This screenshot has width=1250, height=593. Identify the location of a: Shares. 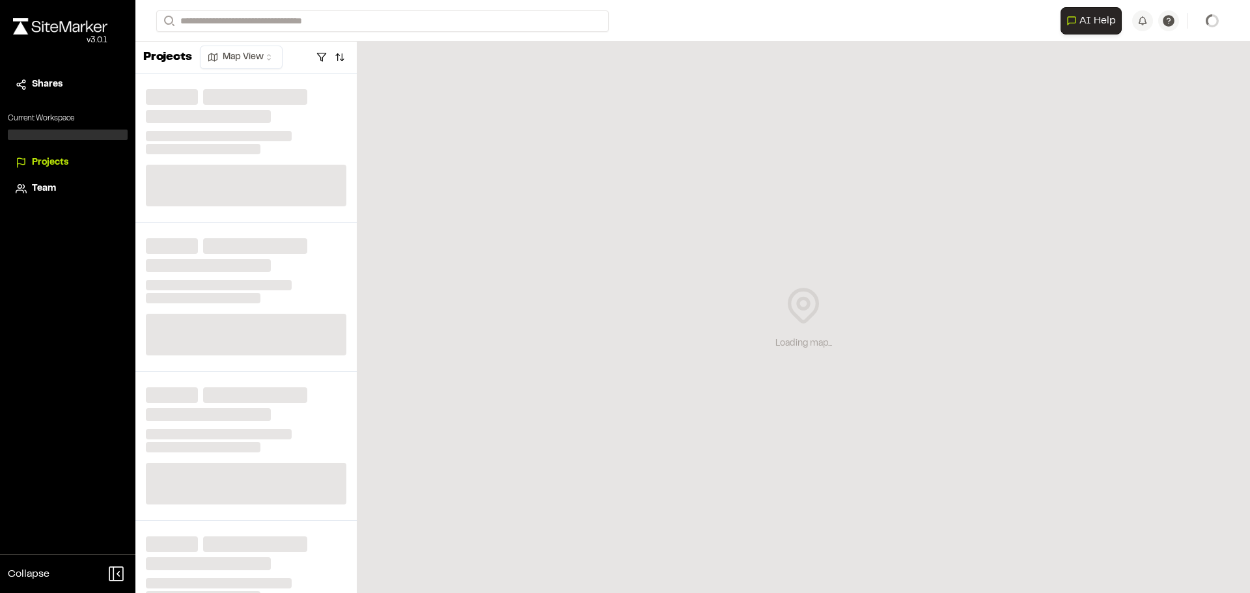
(68, 85).